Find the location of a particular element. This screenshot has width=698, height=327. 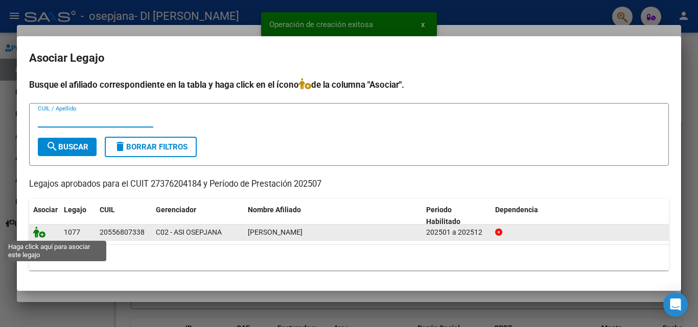

span: Dependencia is located at coordinates (516, 210).